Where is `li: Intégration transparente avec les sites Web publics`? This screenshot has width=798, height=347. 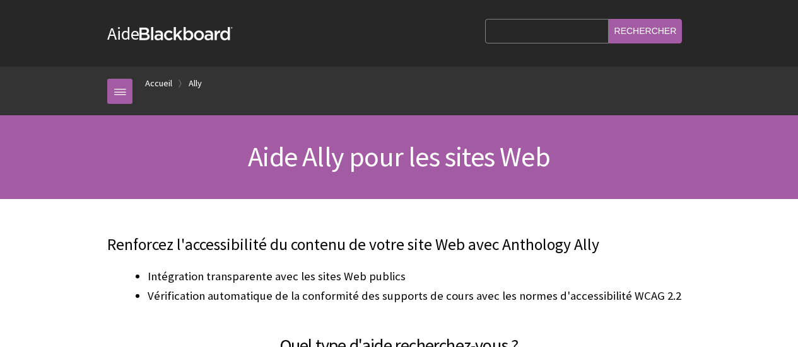
li: Intégration transparente avec les sites Web publics is located at coordinates (419, 277).